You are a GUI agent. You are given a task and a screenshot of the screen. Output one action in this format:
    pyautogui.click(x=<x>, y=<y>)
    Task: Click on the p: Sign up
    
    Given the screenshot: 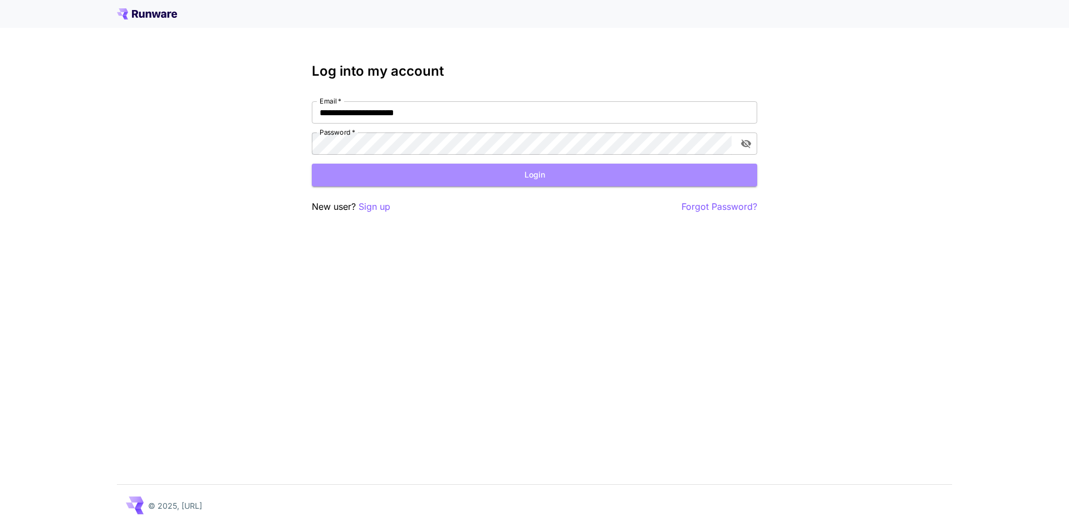 What is the action you would take?
    pyautogui.click(x=374, y=207)
    